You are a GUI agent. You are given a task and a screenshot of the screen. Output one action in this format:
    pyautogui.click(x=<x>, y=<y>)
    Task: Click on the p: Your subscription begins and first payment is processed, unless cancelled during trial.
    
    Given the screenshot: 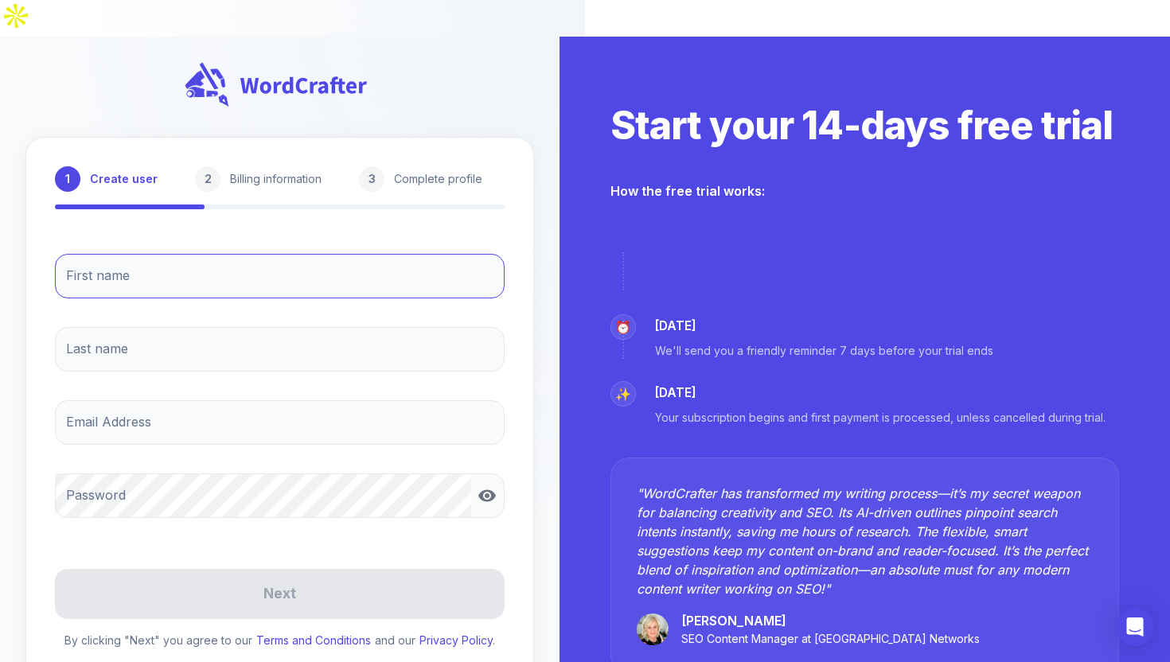 What is the action you would take?
    pyautogui.click(x=880, y=417)
    